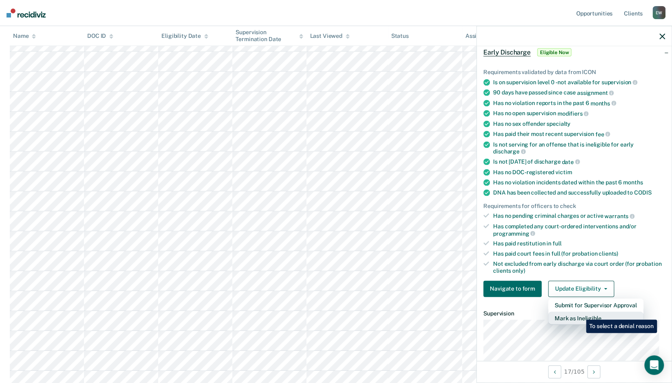 This screenshot has height=383, width=672. I want to click on div: Has no DOC-registered, so click(579, 172).